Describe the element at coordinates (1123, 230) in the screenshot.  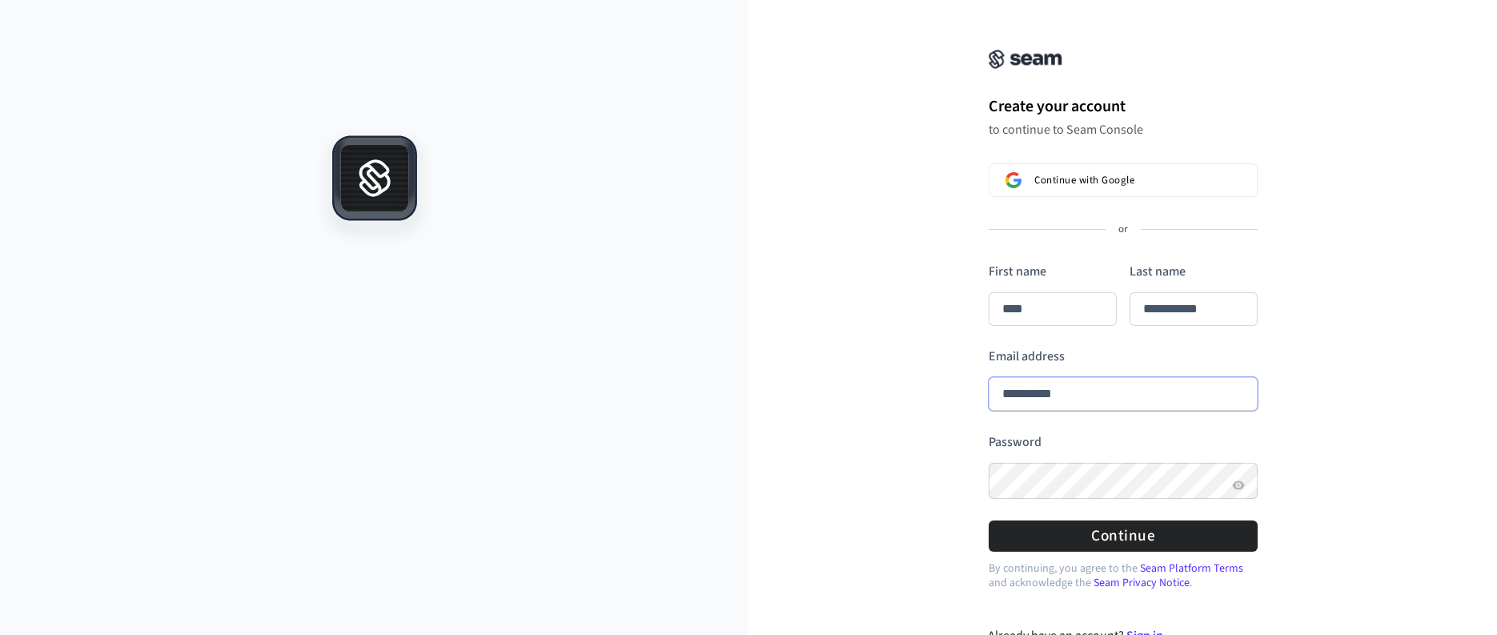
I see `p: or` at that location.